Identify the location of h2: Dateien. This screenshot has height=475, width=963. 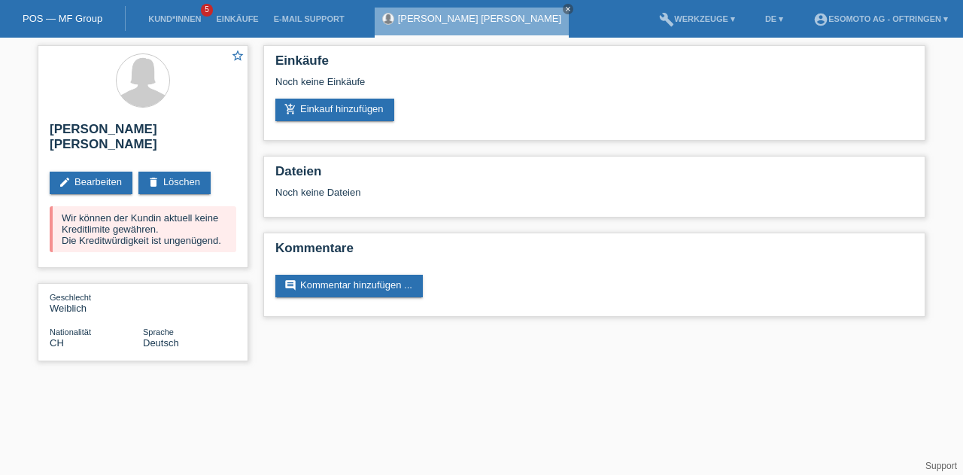
(594, 175).